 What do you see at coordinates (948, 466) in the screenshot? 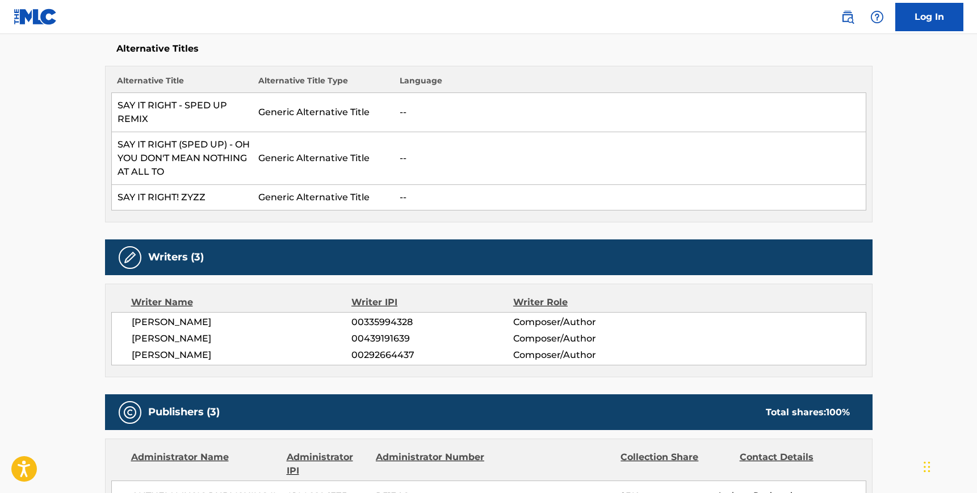
I see `div: Chat Widget` at bounding box center [948, 466].